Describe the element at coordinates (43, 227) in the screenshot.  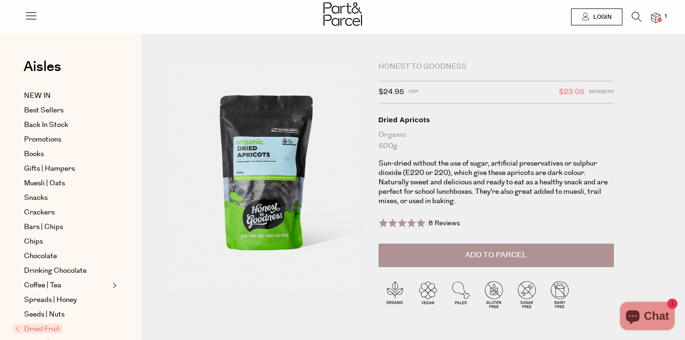
I see `span: Bars | Chips` at that location.